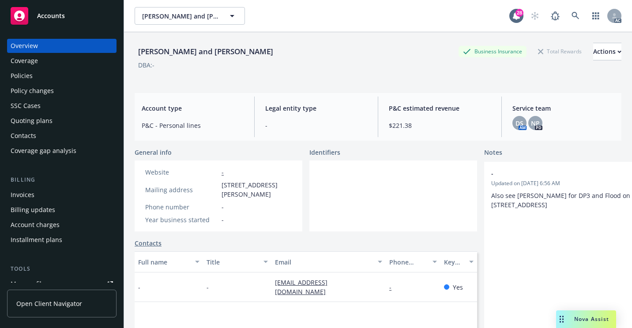  I want to click on div: Website, so click(181, 172).